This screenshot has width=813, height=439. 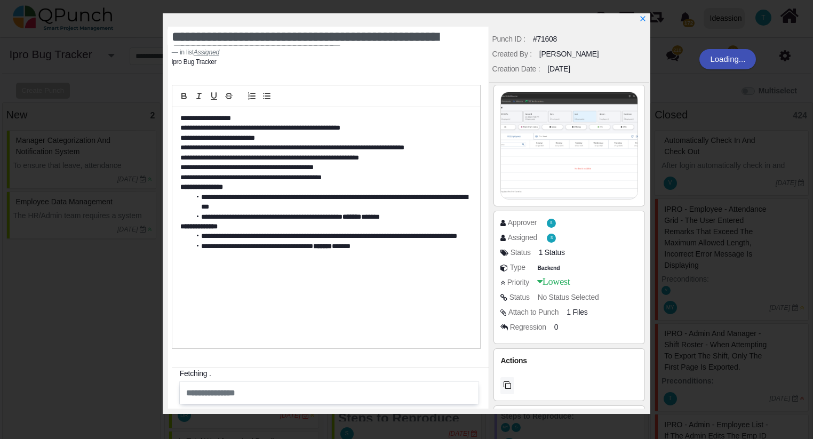 I want to click on cite: Source Title, so click(x=206, y=52).